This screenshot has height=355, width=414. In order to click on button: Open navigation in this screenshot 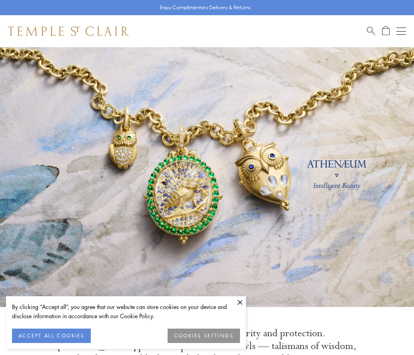, I will do `click(401, 31)`.